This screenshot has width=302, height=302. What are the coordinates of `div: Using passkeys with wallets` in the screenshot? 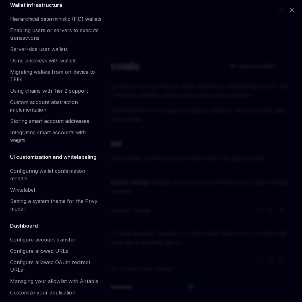 It's located at (43, 60).